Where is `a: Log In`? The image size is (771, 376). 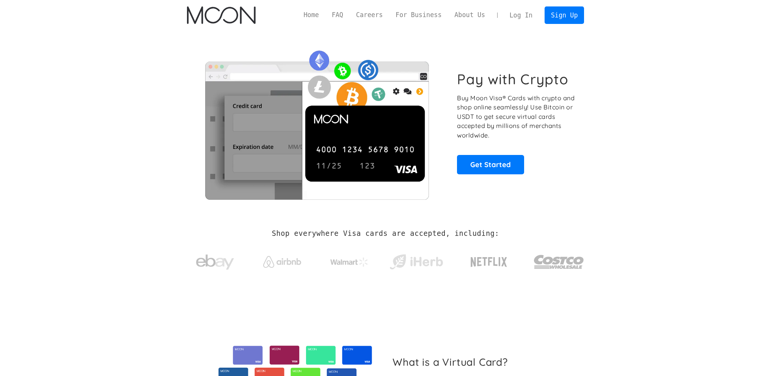 a: Log In is located at coordinates (521, 15).